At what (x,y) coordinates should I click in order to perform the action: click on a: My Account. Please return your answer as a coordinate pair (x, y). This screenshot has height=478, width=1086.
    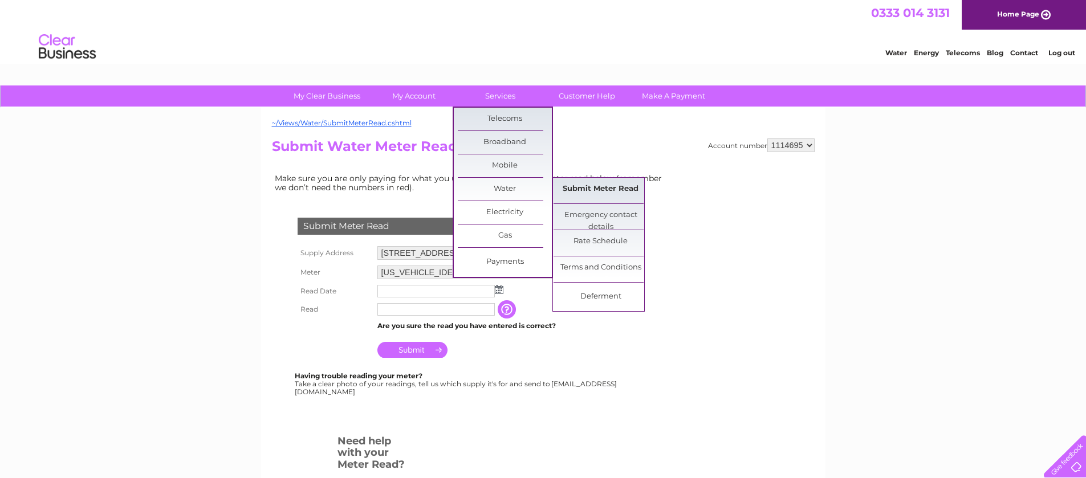
    Looking at the image, I should click on (413, 96).